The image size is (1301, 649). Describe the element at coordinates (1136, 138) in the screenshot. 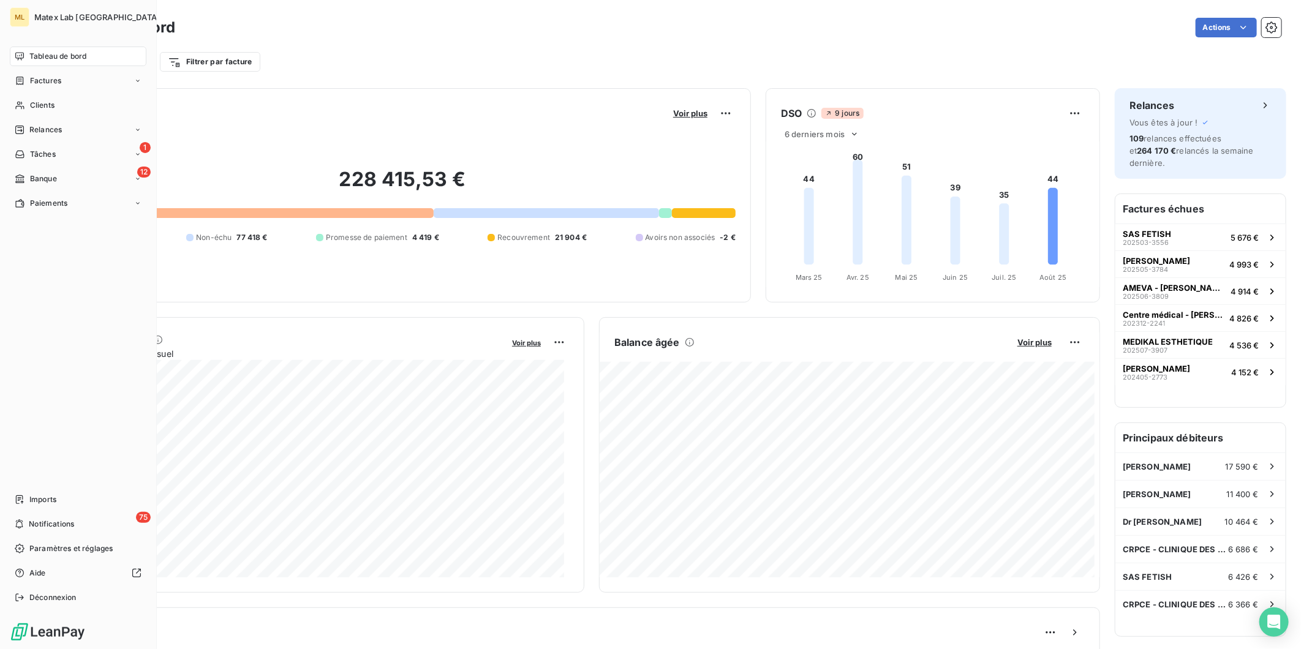

I see `span: 109` at that location.